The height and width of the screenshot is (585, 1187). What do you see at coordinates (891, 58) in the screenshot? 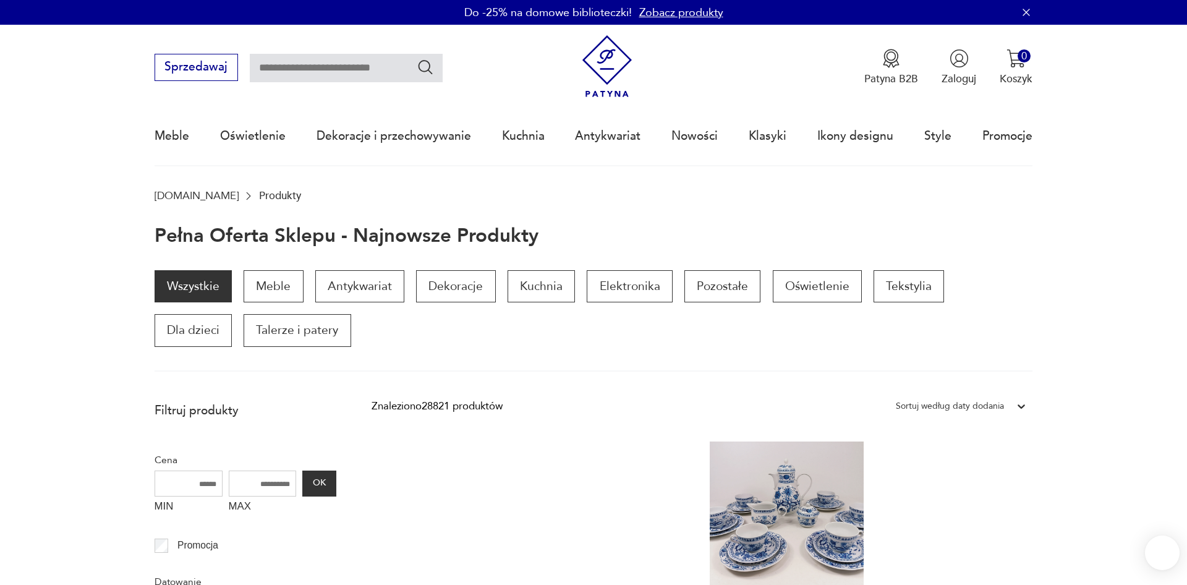
I see `img: Ikona medalu` at bounding box center [891, 58].